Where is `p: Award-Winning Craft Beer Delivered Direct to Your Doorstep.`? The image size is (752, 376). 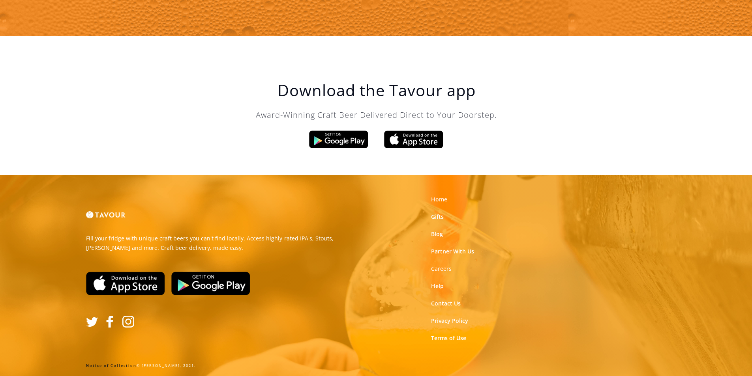 p: Award-Winning Craft Beer Delivered Direct to Your Doorstep. is located at coordinates (376, 115).